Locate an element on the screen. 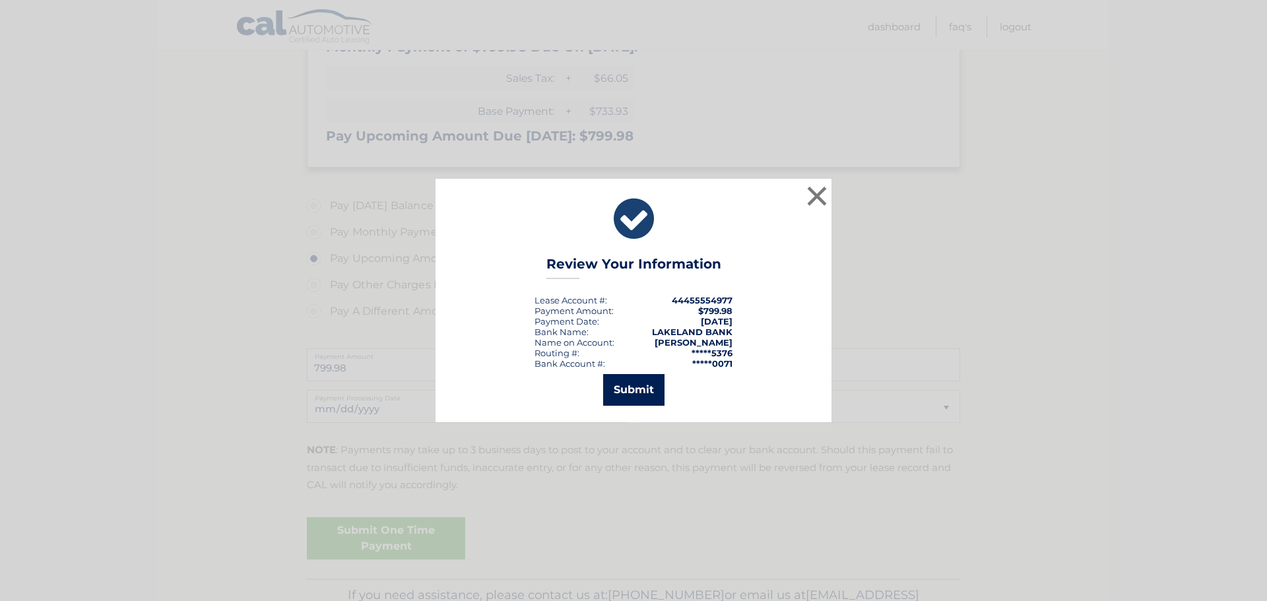  div: Payment Amount: is located at coordinates (574, 311).